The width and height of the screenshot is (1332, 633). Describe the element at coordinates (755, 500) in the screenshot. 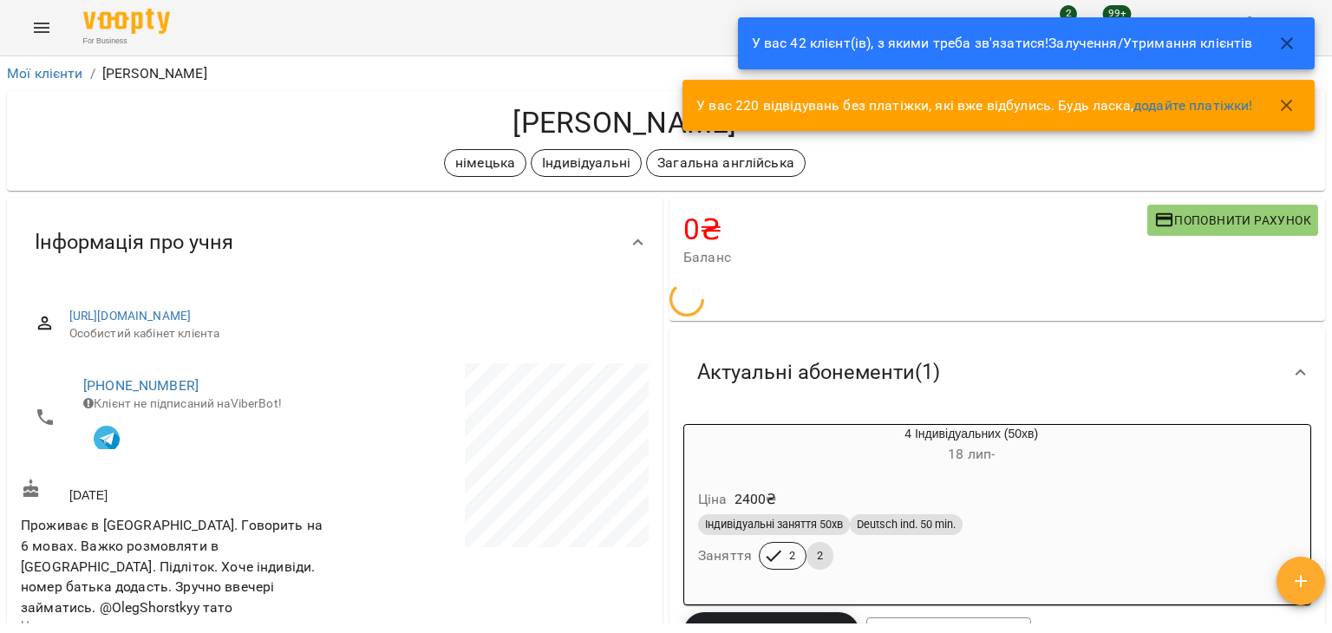

I see `p: 2400 ₴` at that location.